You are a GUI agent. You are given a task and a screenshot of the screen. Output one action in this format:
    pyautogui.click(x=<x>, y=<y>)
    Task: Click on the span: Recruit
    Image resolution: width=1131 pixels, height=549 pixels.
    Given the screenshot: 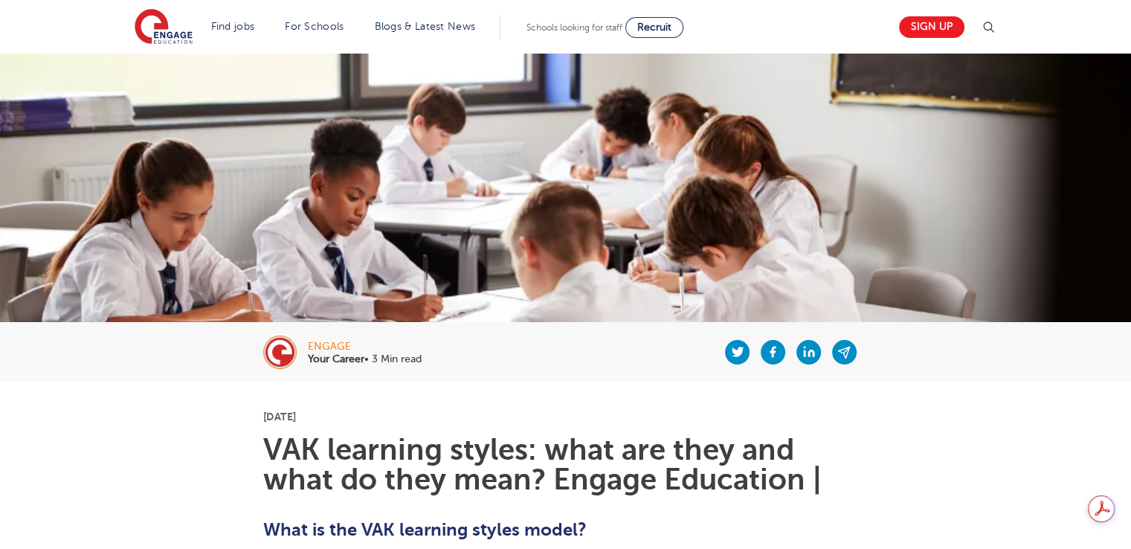 What is the action you would take?
    pyautogui.click(x=654, y=27)
    